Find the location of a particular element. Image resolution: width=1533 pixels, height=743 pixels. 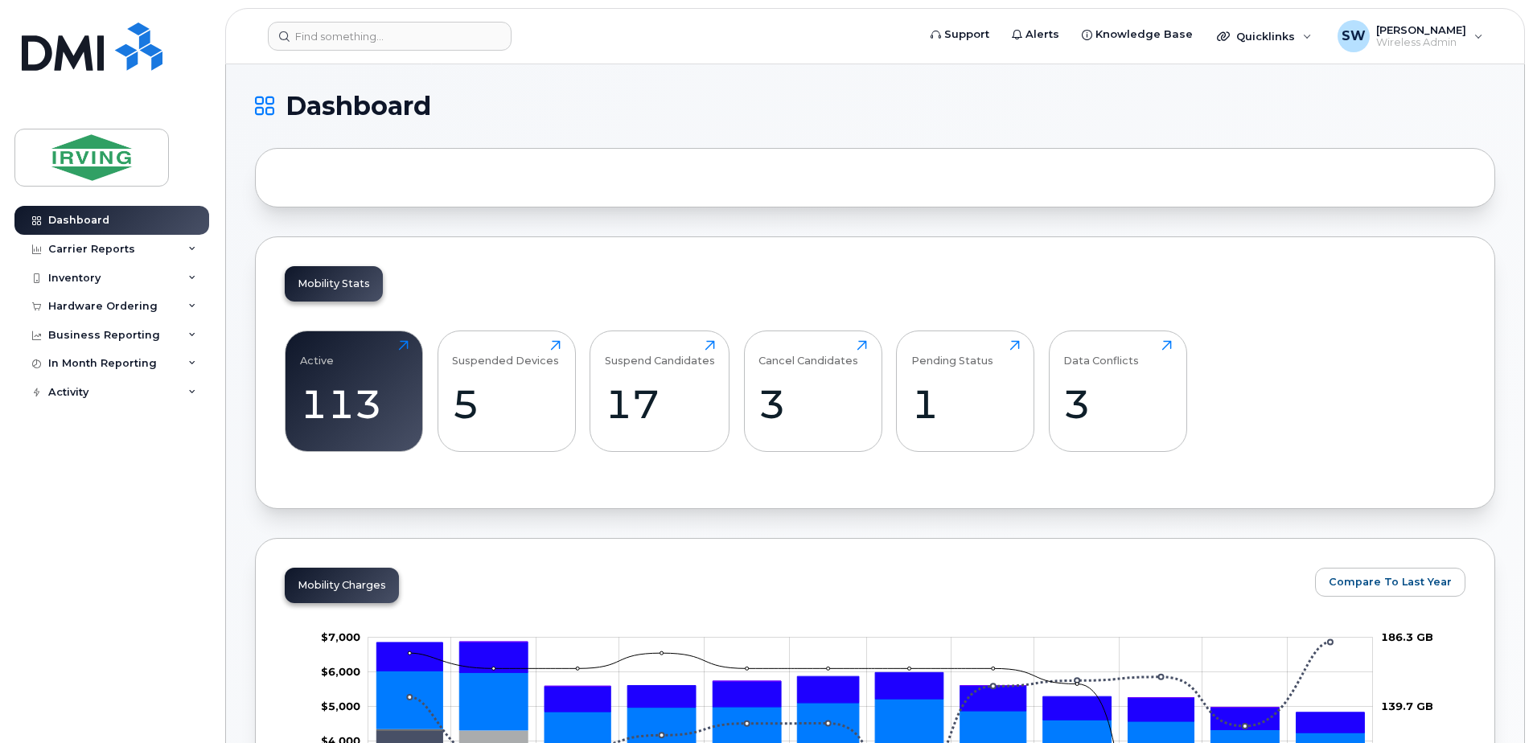

span: Compare To Last Year is located at coordinates (1390, 582).